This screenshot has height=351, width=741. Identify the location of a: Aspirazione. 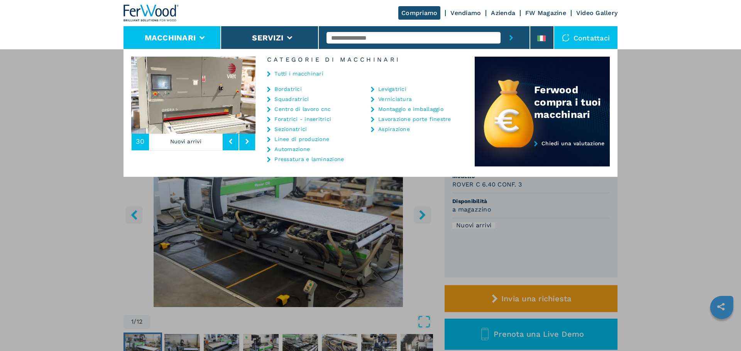
(394, 129).